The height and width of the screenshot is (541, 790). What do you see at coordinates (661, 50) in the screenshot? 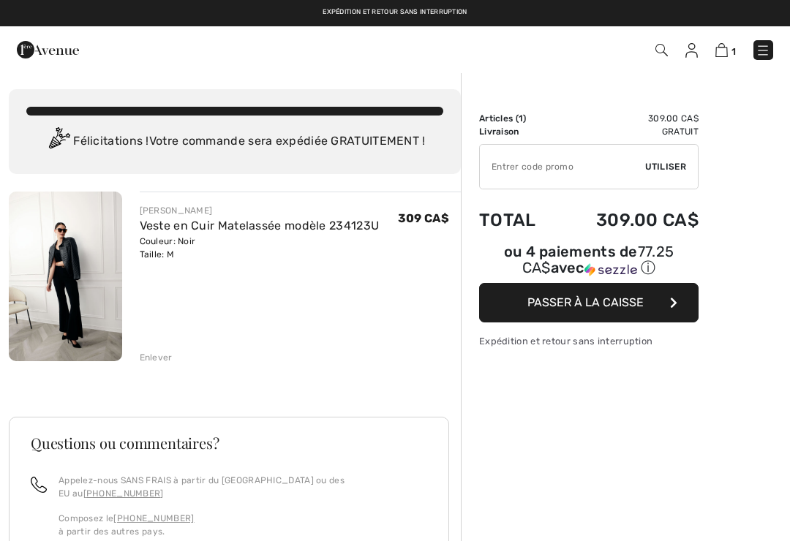
I see `img: Recherche` at bounding box center [661, 50].